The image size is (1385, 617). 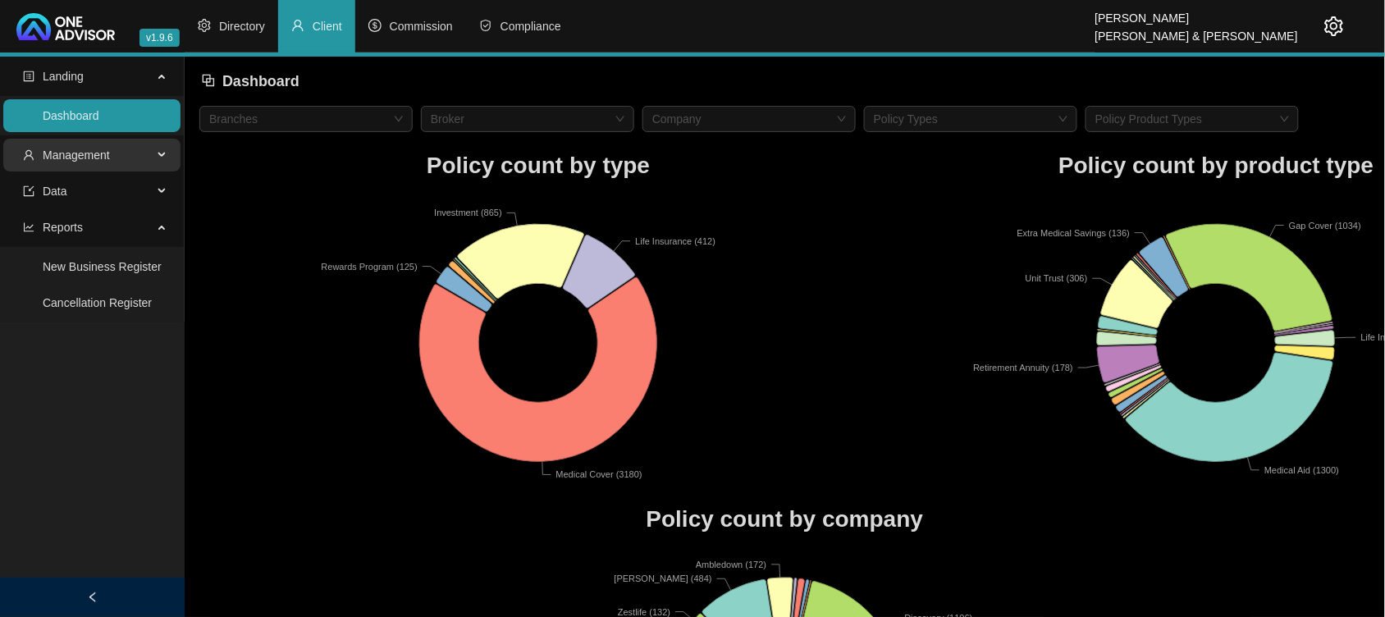 I want to click on span: Commission, so click(x=421, y=26).